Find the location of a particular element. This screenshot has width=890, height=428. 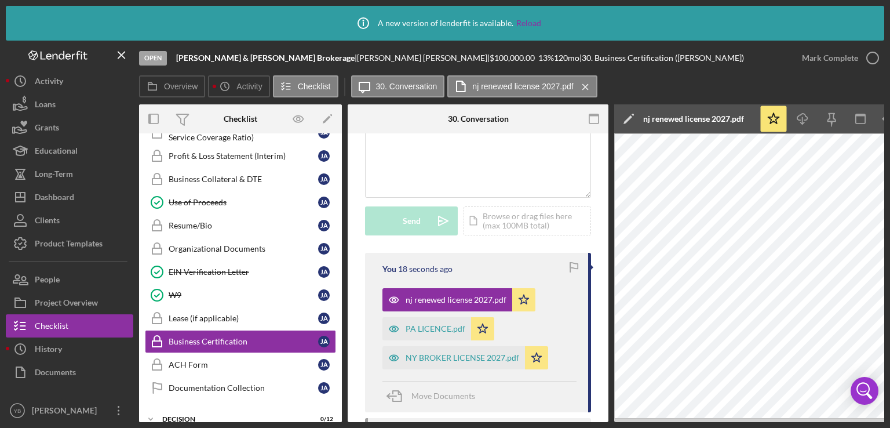

div: Business Certification is located at coordinates (243, 341).